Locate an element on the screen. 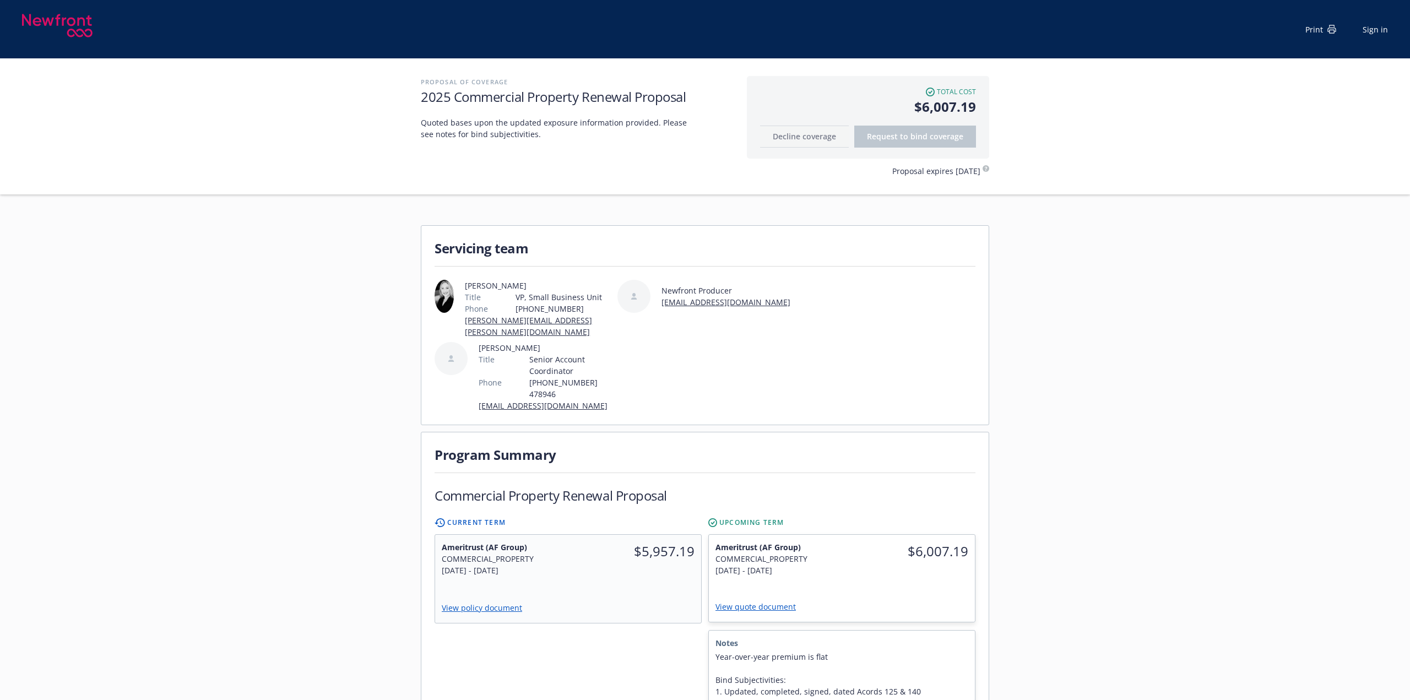 This screenshot has height=700, width=1410. span: $5,957.19 is located at coordinates (635, 552).